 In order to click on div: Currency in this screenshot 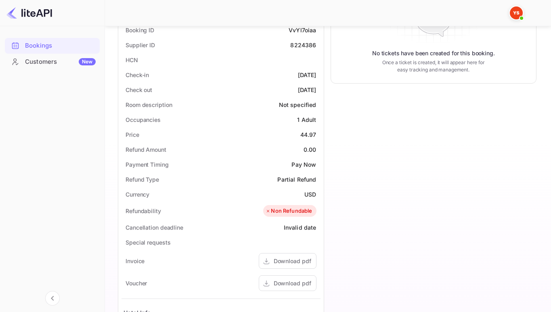, I will do `click(137, 194)`.